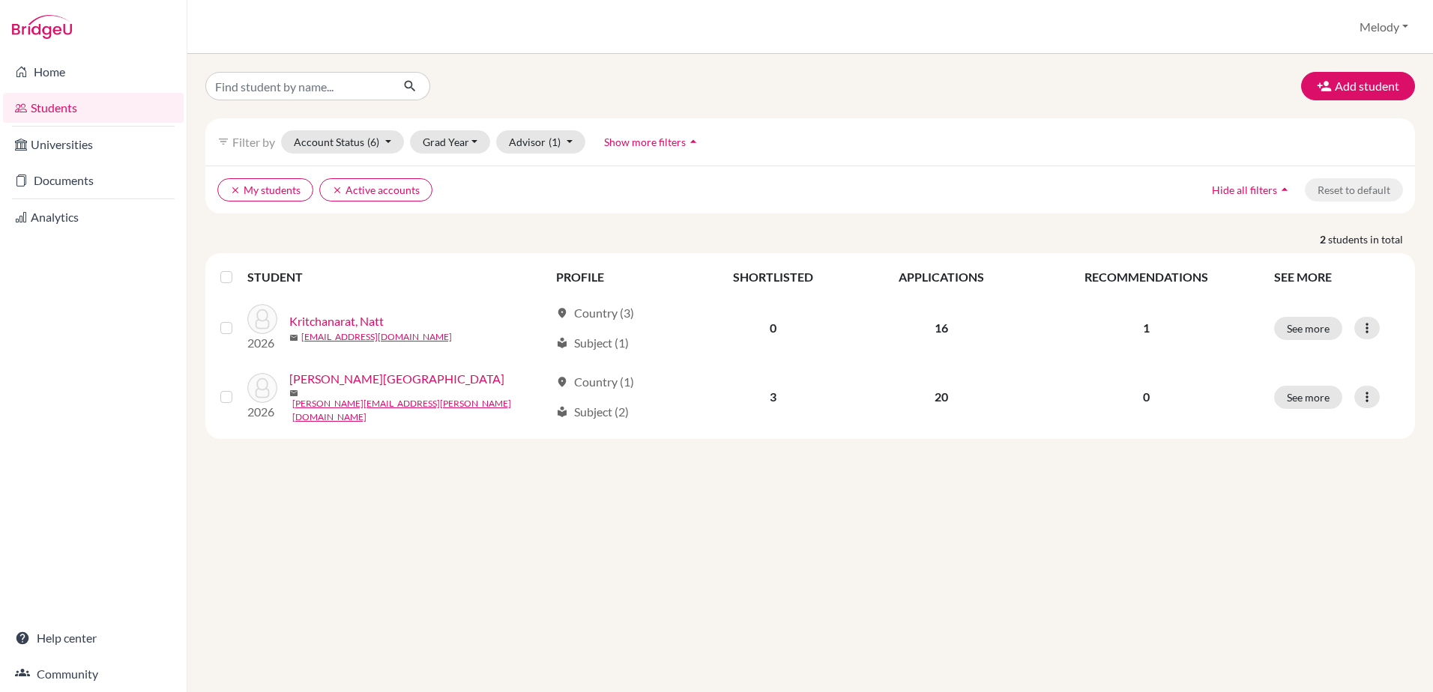  I want to click on img: Kritchanarat, Natt, so click(262, 319).